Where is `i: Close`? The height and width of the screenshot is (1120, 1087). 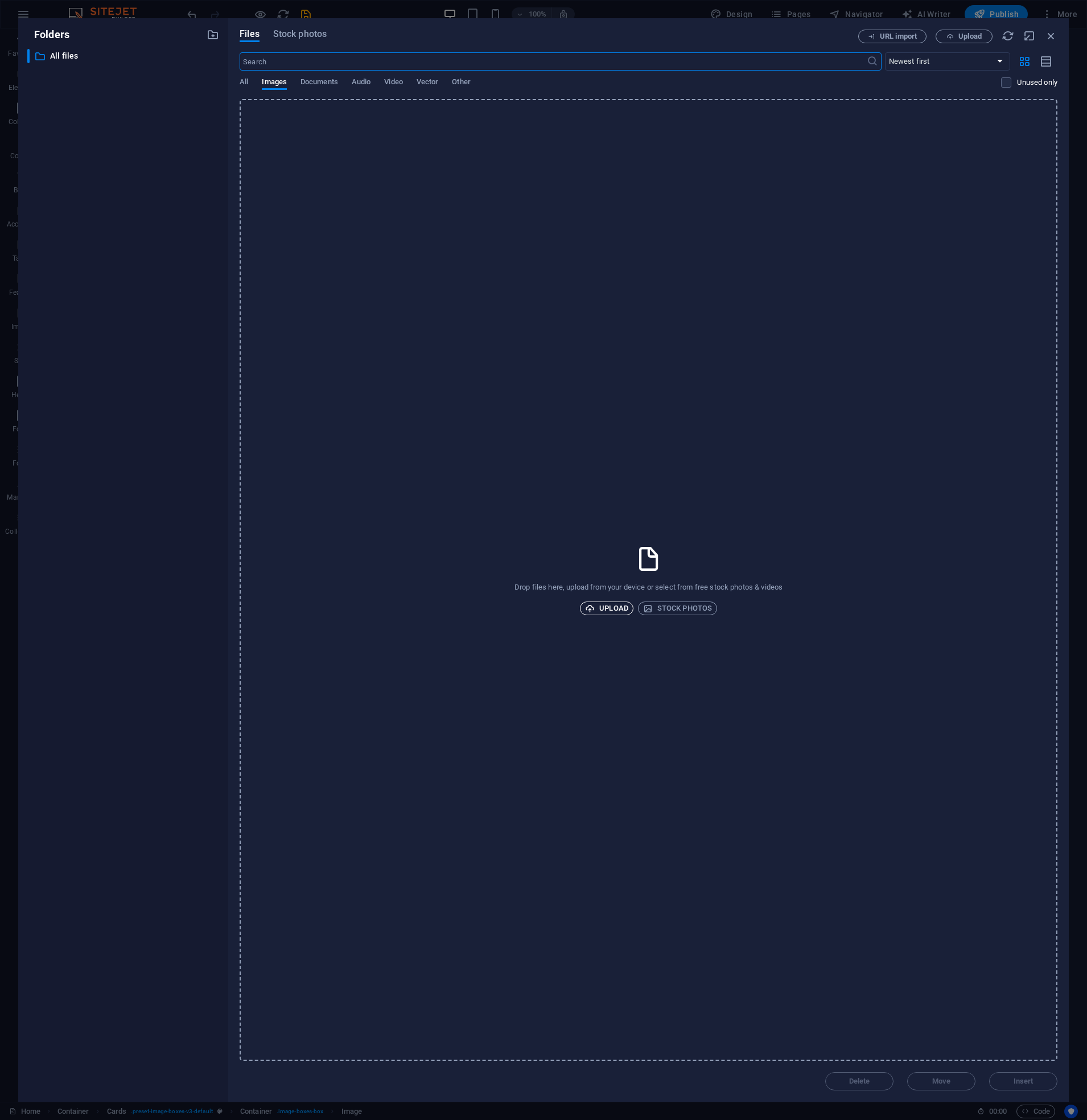 i: Close is located at coordinates (1051, 36).